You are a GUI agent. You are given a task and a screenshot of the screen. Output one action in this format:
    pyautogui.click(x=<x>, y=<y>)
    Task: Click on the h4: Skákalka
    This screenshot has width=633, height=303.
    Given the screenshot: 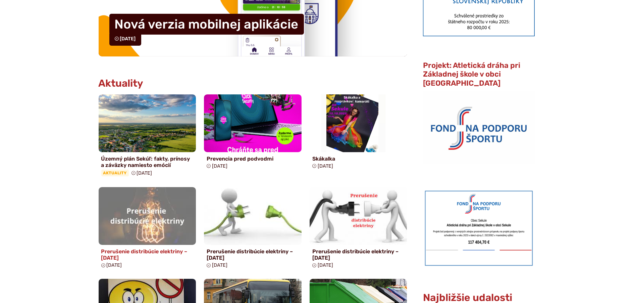 What is the action you would take?
    pyautogui.click(x=358, y=158)
    